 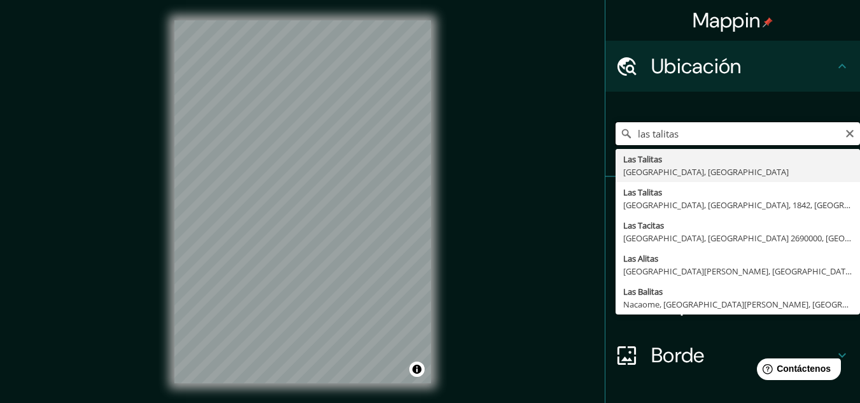 I want to click on input: Elige tu ciudad o zona, so click(x=738, y=134).